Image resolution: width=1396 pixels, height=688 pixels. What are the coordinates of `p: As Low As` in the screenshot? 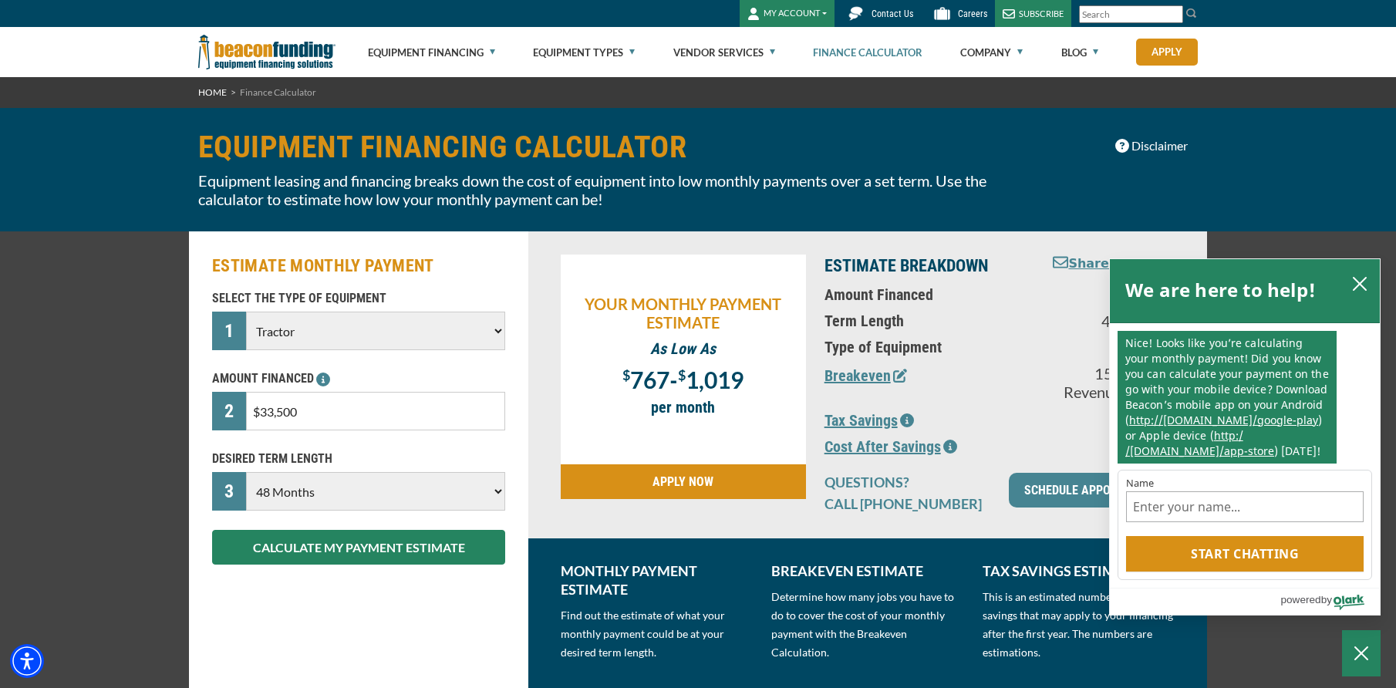 It's located at (683, 349).